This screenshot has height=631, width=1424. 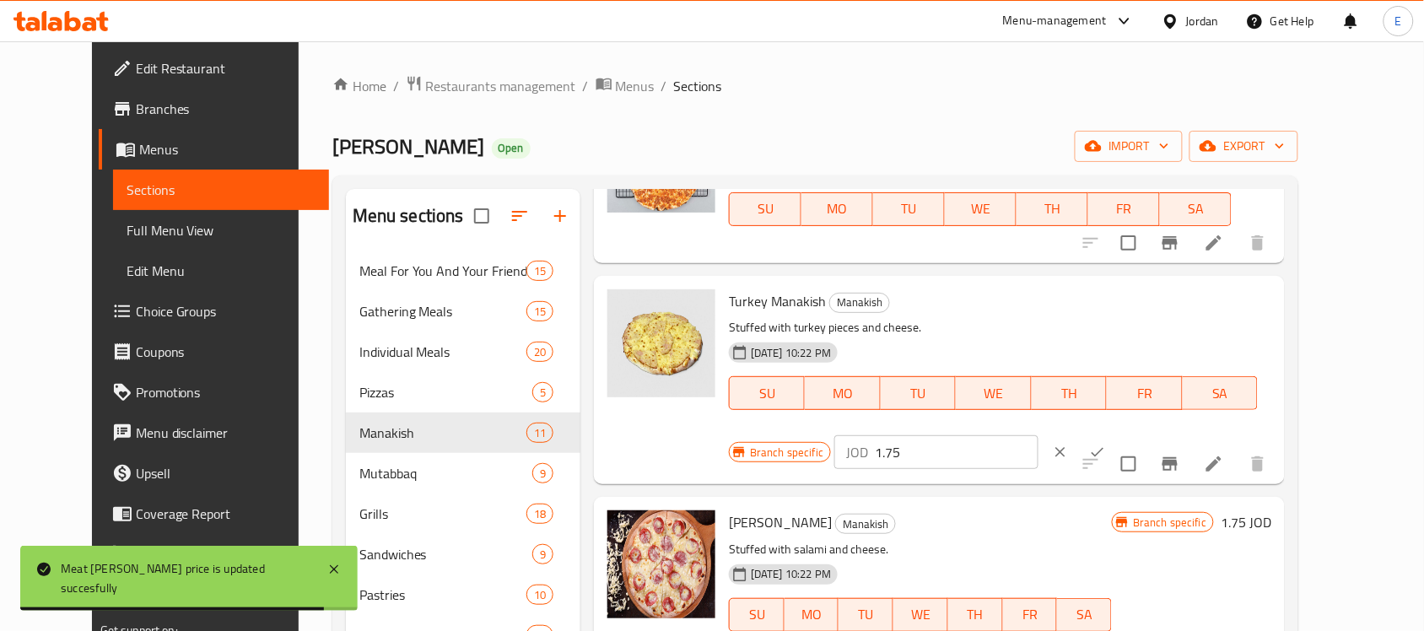 What do you see at coordinates (482, 216) in the screenshot?
I see `span: Select all sections` at bounding box center [482, 216].